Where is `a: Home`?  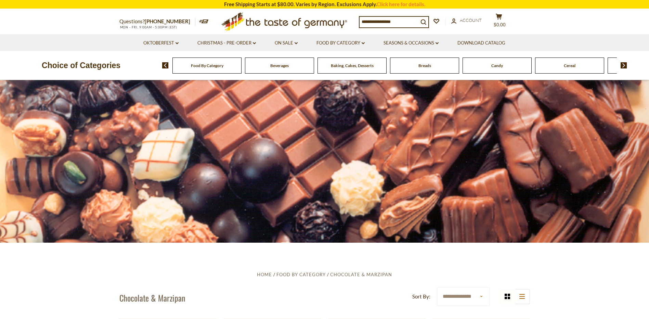 a: Home is located at coordinates (264, 274).